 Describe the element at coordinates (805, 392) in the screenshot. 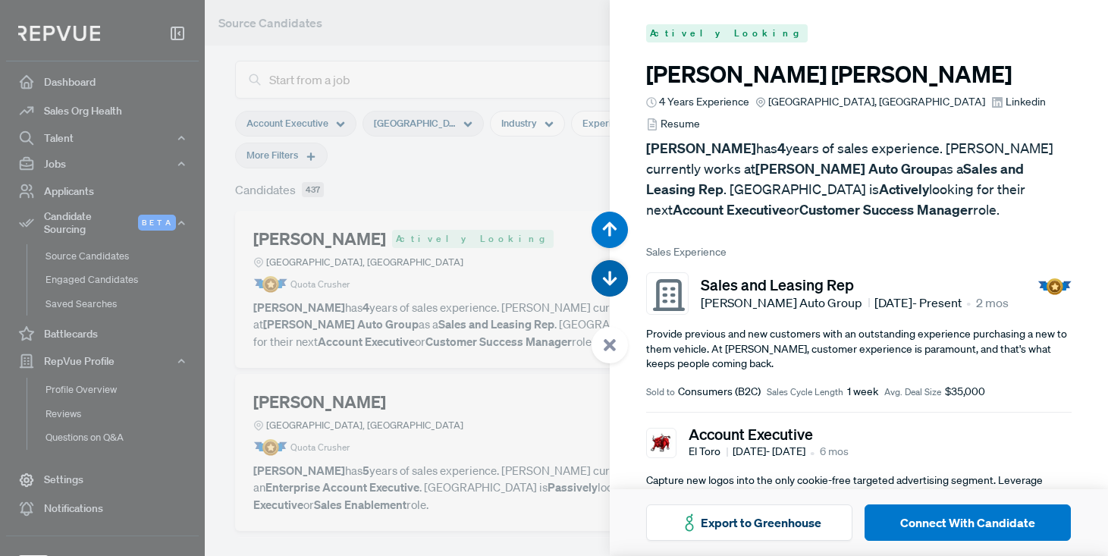

I see `span: Sales Cycle Length` at that location.